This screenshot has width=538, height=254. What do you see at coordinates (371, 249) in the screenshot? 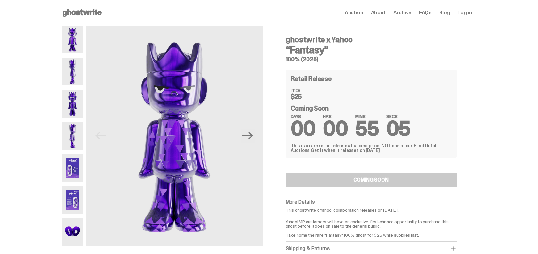
I see `div: Shipping & Returns` at bounding box center [371, 249].